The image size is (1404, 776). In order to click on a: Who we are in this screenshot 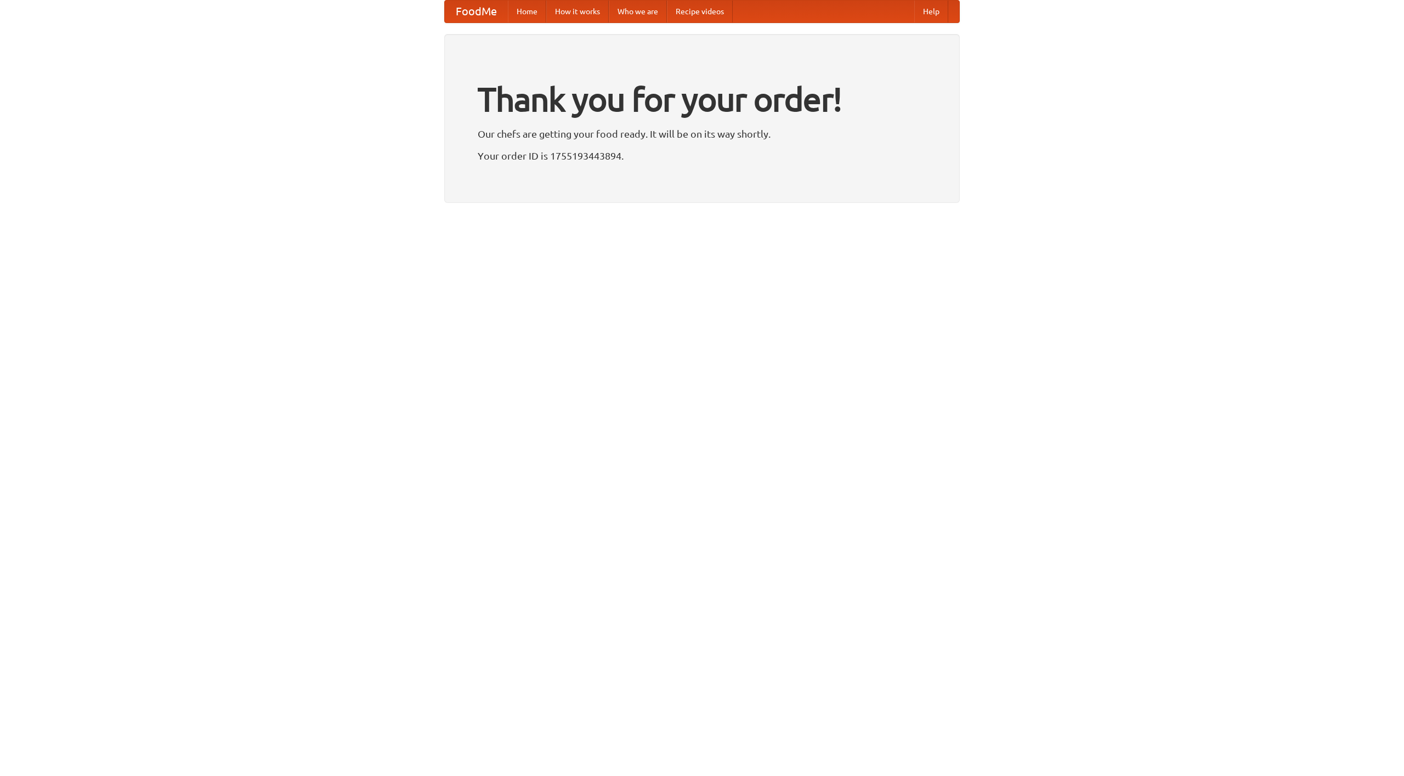, I will do `click(638, 12)`.